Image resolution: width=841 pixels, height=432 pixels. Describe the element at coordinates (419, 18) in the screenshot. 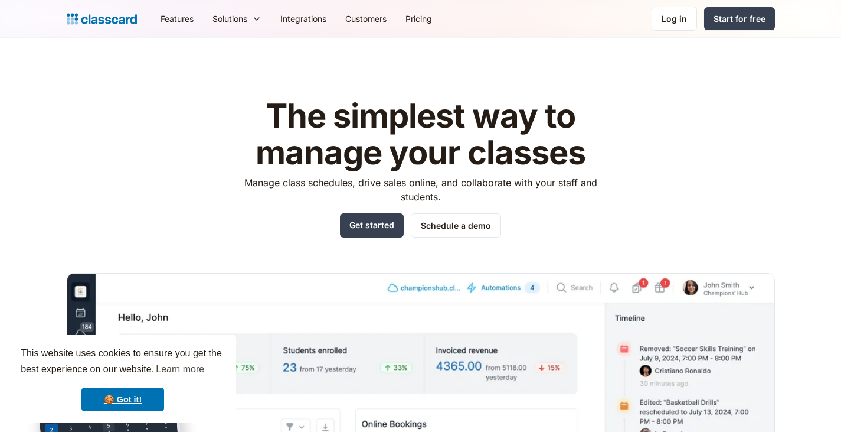

I see `a: Pricing` at that location.